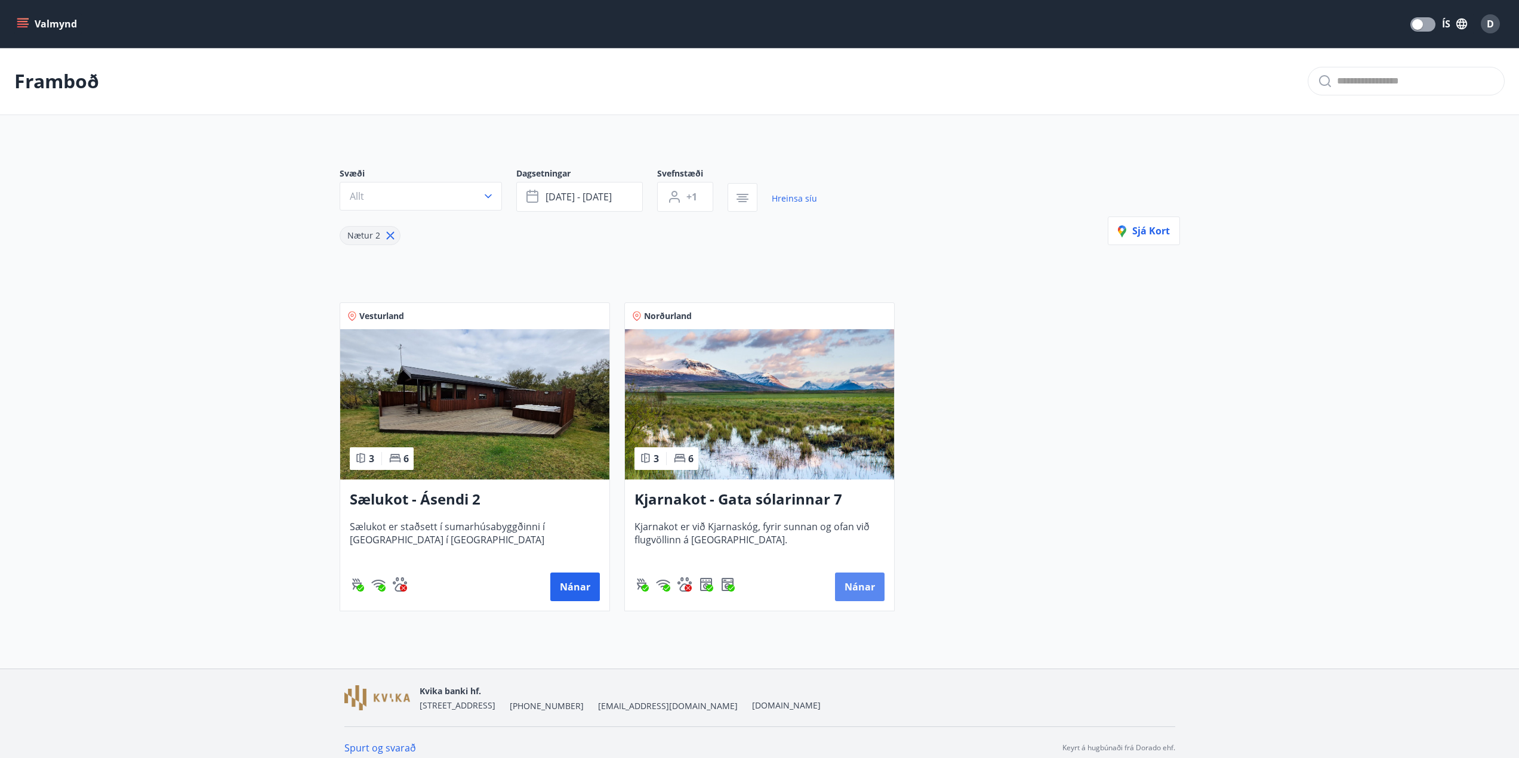 Image resolution: width=1519 pixels, height=758 pixels. Describe the element at coordinates (587, 175) in the screenshot. I see `span: Dagsetningar` at that location.